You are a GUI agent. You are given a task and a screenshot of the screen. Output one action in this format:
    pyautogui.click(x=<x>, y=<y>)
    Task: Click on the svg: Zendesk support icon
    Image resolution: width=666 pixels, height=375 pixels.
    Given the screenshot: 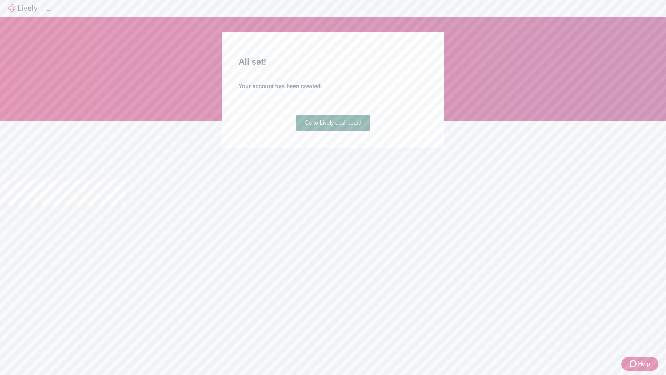 What is the action you would take?
    pyautogui.click(x=634, y=364)
    